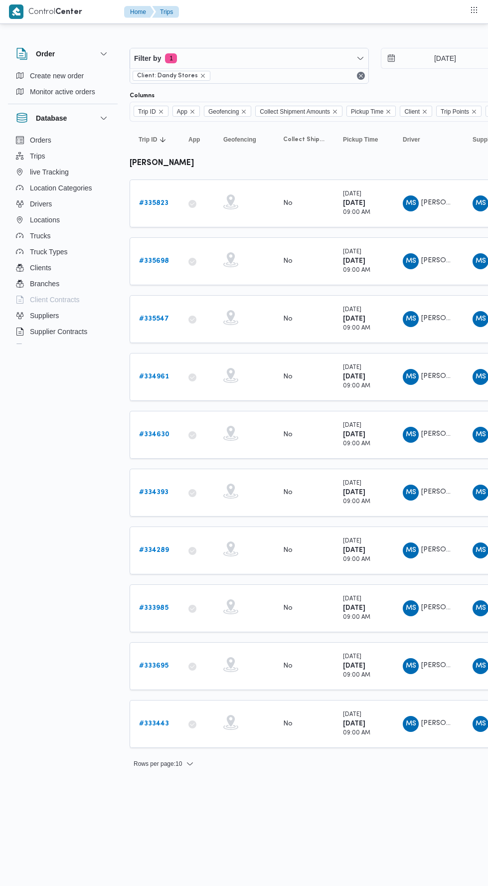 This screenshot has width=488, height=886. Describe the element at coordinates (153, 665) in the screenshot. I see `b: # 333695` at that location.